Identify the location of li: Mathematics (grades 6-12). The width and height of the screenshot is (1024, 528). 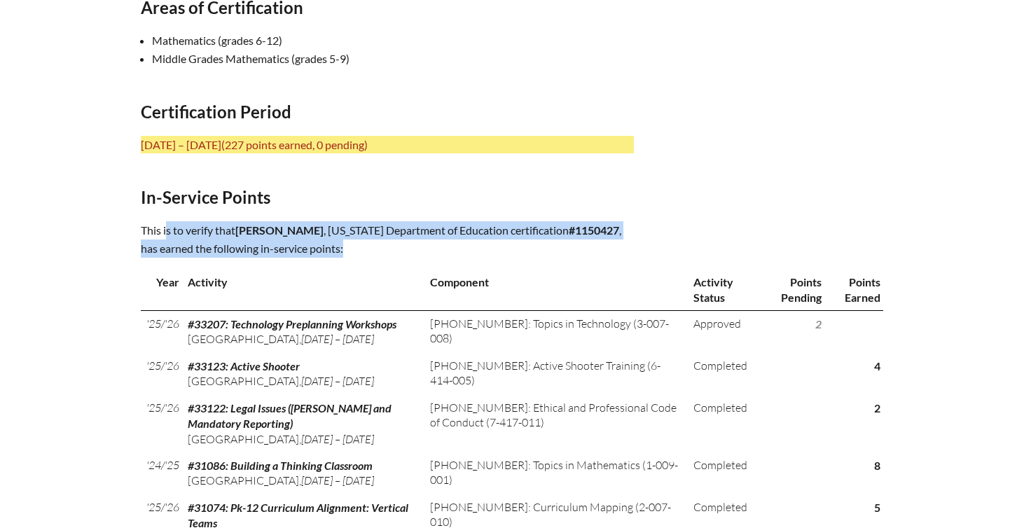
(399, 41).